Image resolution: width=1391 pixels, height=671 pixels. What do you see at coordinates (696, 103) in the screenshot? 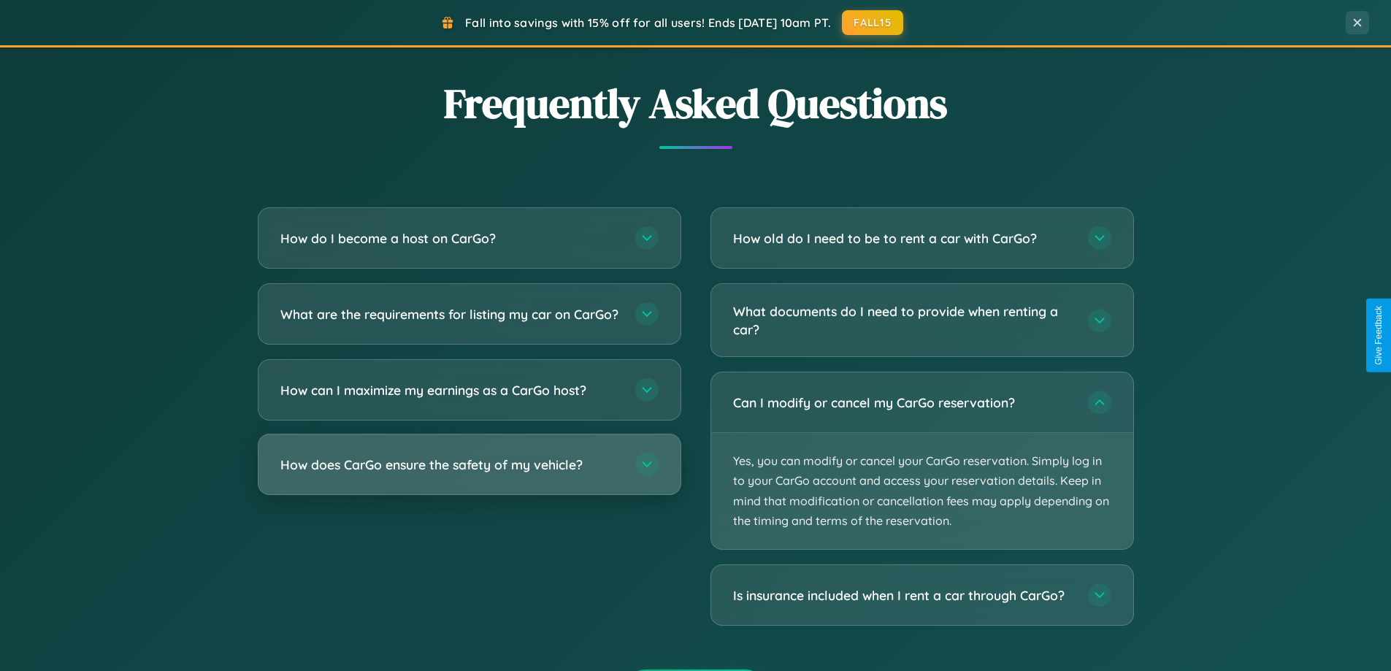
I see `h2: Frequently Asked Questions` at bounding box center [696, 103].